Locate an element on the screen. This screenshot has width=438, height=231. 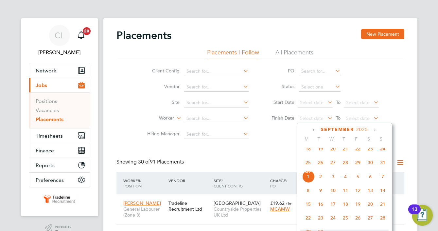
span: Sep is located at coordinates (308, 172).